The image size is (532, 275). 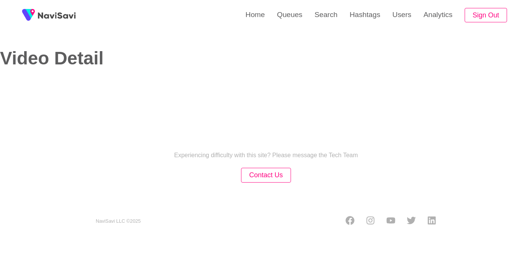 What do you see at coordinates (266, 155) in the screenshot?
I see `p: Experiencing difficulty with this site? Please message the Tech Team` at bounding box center [266, 155].